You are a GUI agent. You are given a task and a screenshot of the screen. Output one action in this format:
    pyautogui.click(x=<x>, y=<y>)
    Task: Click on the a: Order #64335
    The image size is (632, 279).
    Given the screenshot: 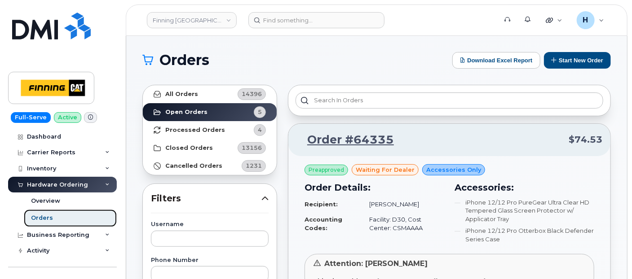 What is the action you would take?
    pyautogui.click(x=345, y=140)
    